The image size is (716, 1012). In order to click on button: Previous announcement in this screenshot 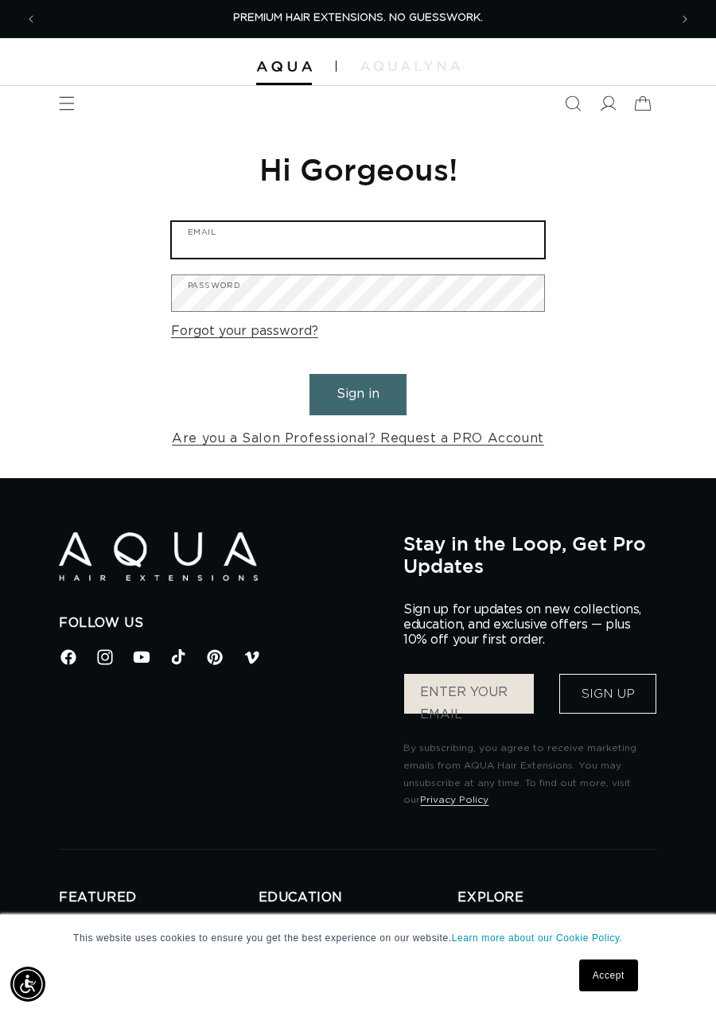, I will do `click(31, 19)`.